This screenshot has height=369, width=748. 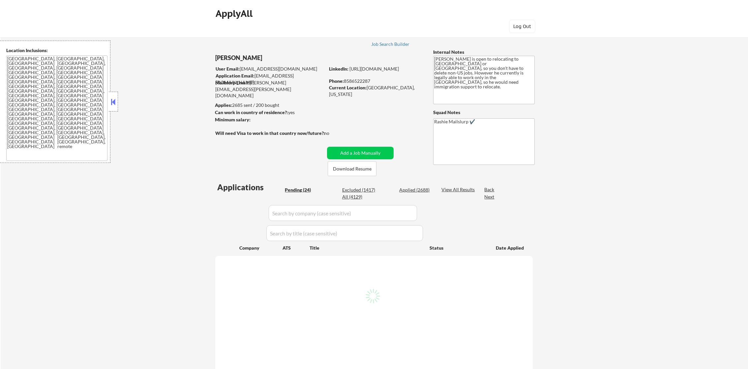 I want to click on div: 8586522287, so click(x=376, y=81).